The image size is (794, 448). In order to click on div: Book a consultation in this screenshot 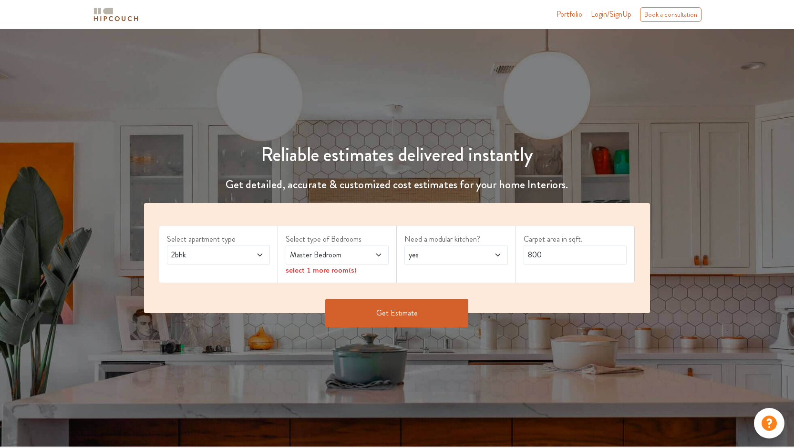, I will do `click(671, 14)`.